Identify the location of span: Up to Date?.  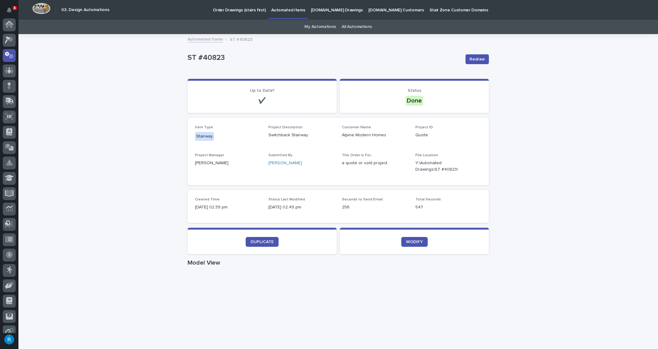
(262, 91).